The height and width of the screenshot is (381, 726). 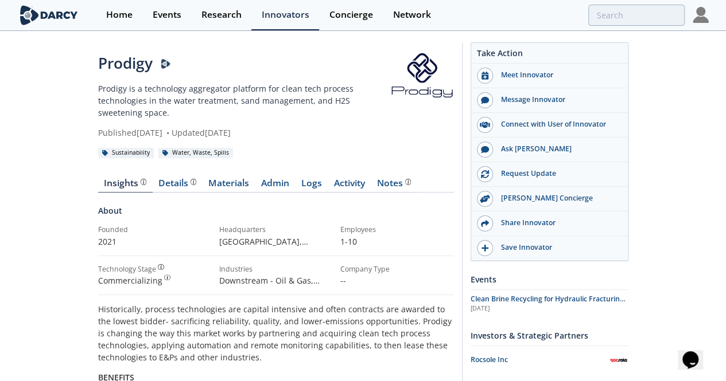 I want to click on a: Insights, so click(x=125, y=186).